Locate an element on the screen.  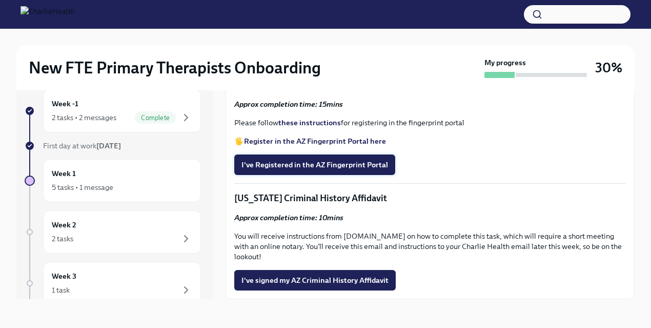
h3: 30% is located at coordinates (609, 68).